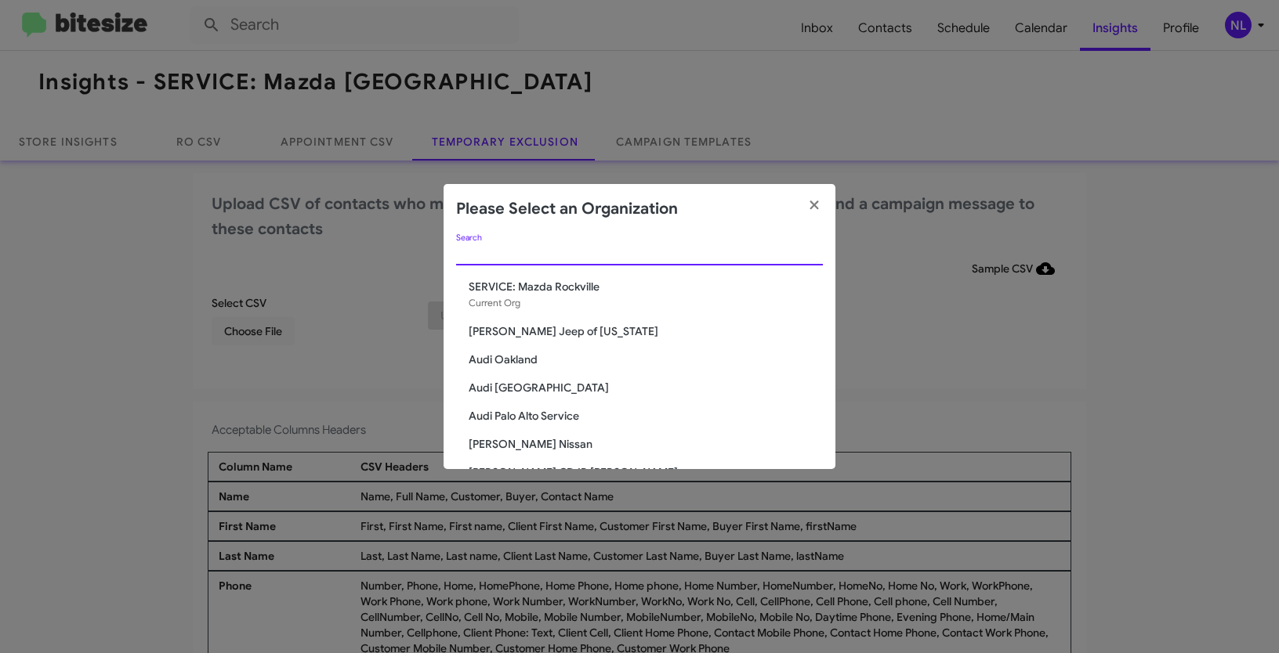 This screenshot has height=653, width=1279. I want to click on span: SERVICE: Mazda Rockville, so click(646, 287).